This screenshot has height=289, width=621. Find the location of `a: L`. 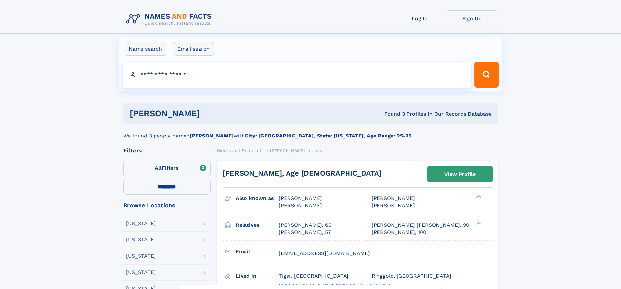

a: L is located at coordinates (261, 150).